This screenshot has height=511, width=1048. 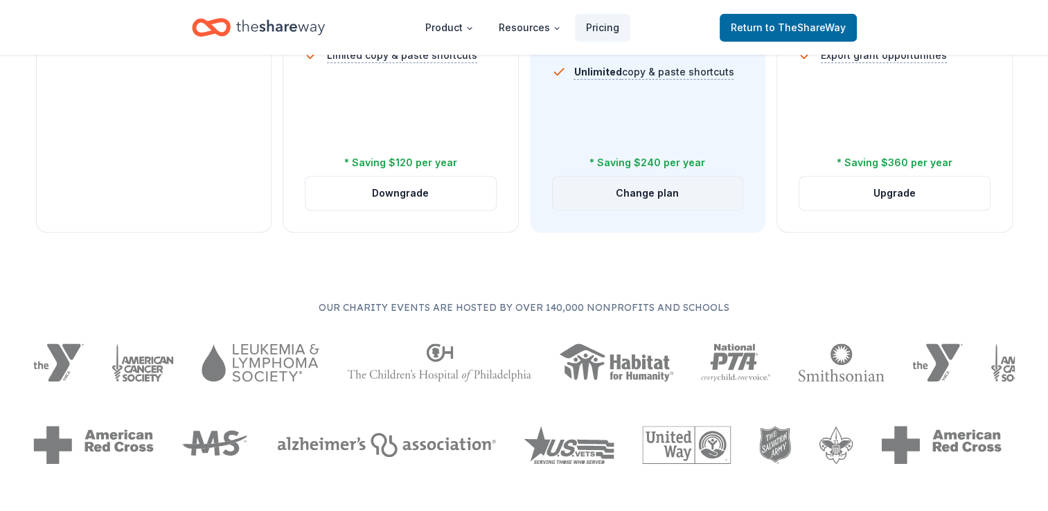 I want to click on span: Limited copy & paste shortcuts, so click(x=402, y=55).